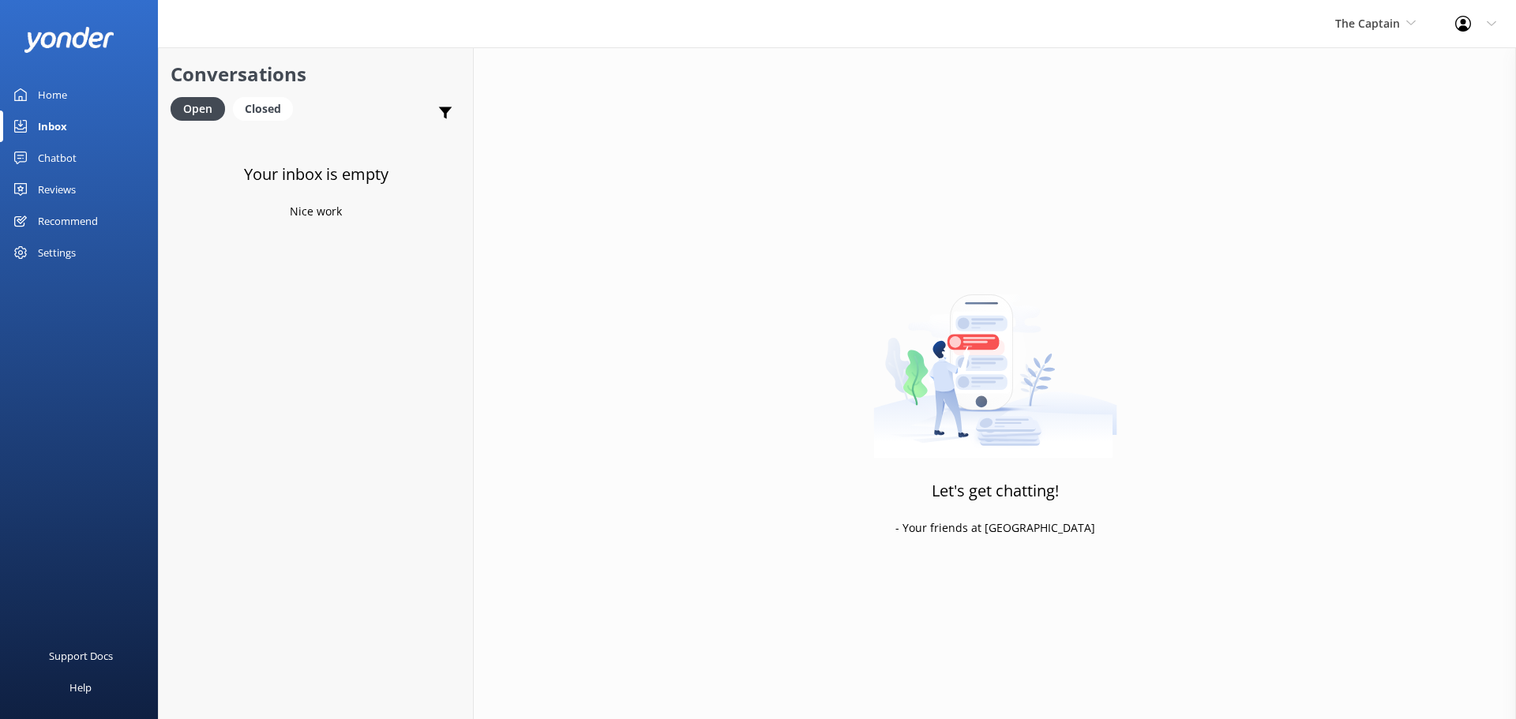 The height and width of the screenshot is (719, 1516). Describe the element at coordinates (52, 126) in the screenshot. I see `div: Inbox` at that location.